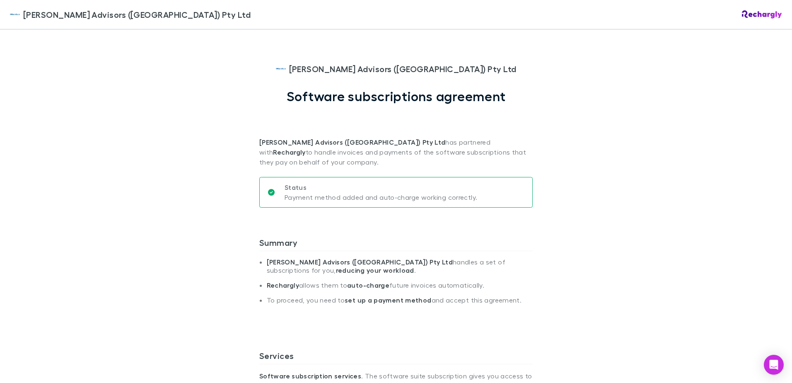 The image size is (792, 383). What do you see at coordinates (400, 288) in the screenshot?
I see `li: allows them to future invoices automatically.` at bounding box center [400, 288].